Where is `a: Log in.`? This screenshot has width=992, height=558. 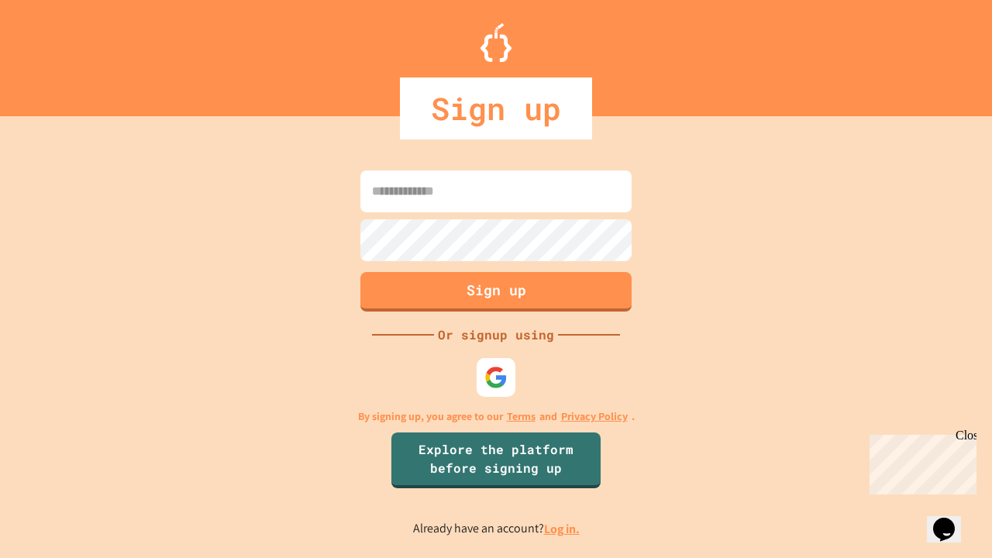 a: Log in. is located at coordinates (562, 528).